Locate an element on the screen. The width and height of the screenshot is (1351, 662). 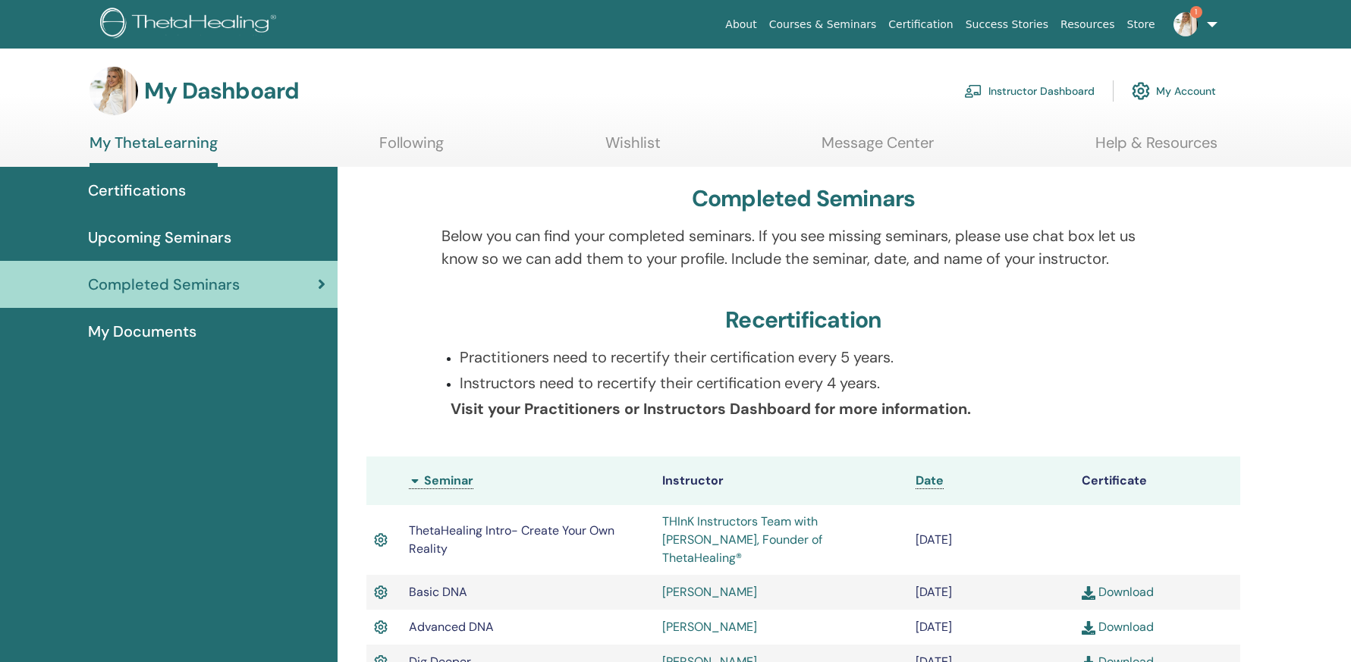
a: My Account is located at coordinates (1173, 91).